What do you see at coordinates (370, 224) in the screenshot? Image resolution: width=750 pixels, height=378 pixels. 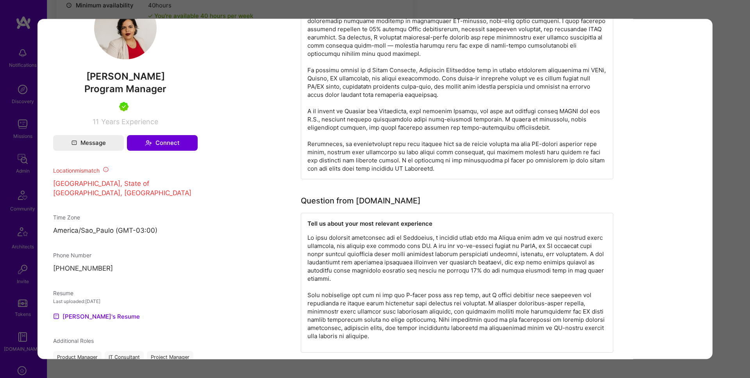 I see `strong: Tell us about your most relevant experience` at bounding box center [370, 224].